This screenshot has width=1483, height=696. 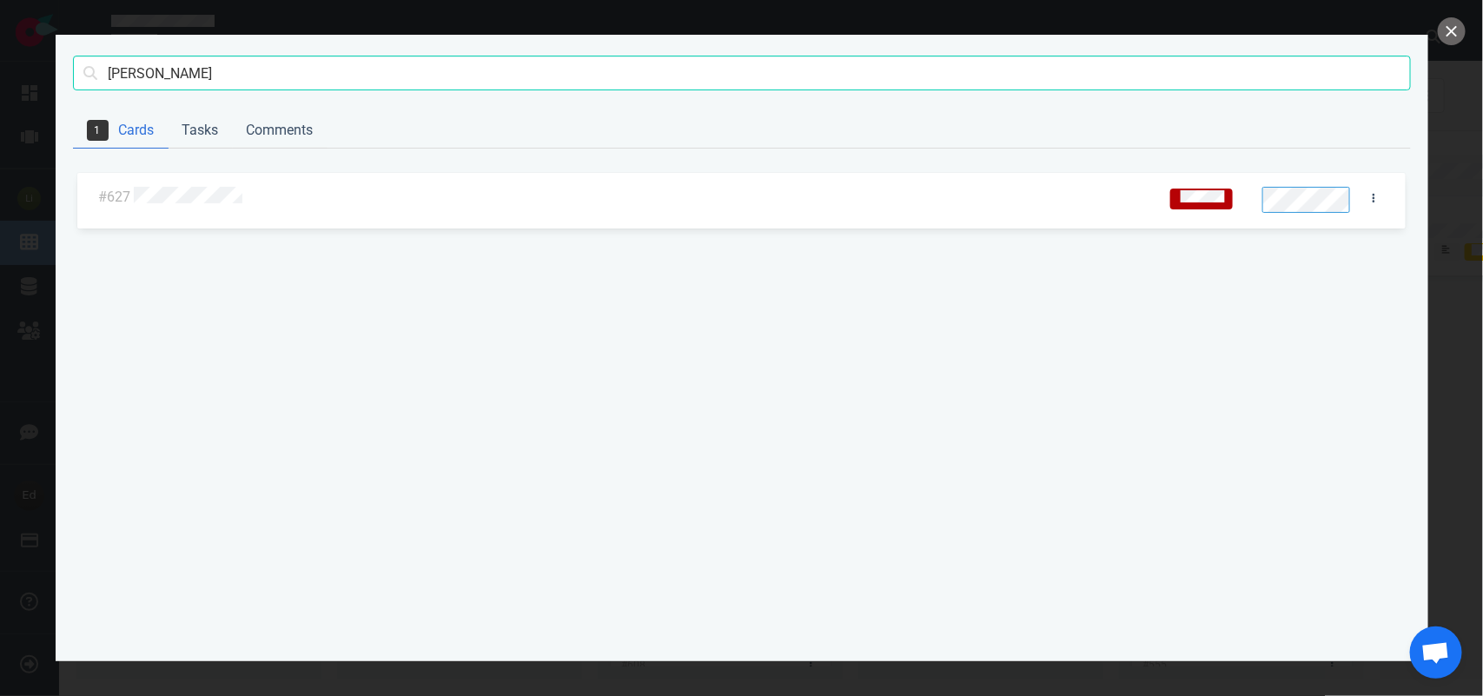 I want to click on a: Cards, so click(x=121, y=130).